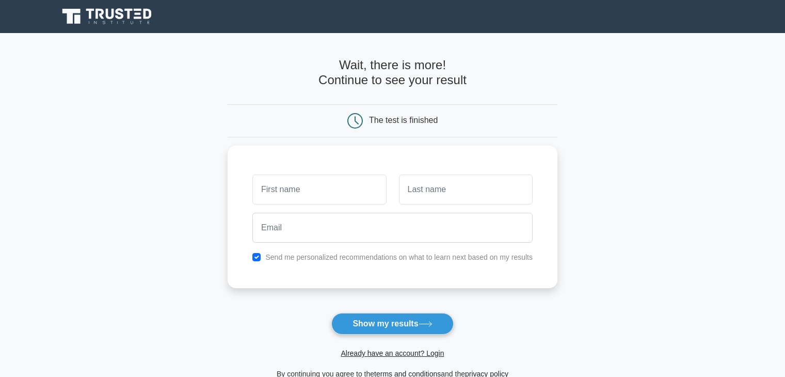  What do you see at coordinates (392, 73) in the screenshot?
I see `h4: Wait, there is more! Continue to see your result` at bounding box center [392, 73].